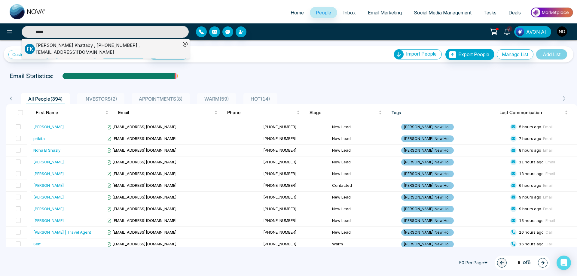 This screenshot has width=577, height=276. What do you see at coordinates (520, 32) in the screenshot?
I see `img: Lead Flow` at bounding box center [520, 32].